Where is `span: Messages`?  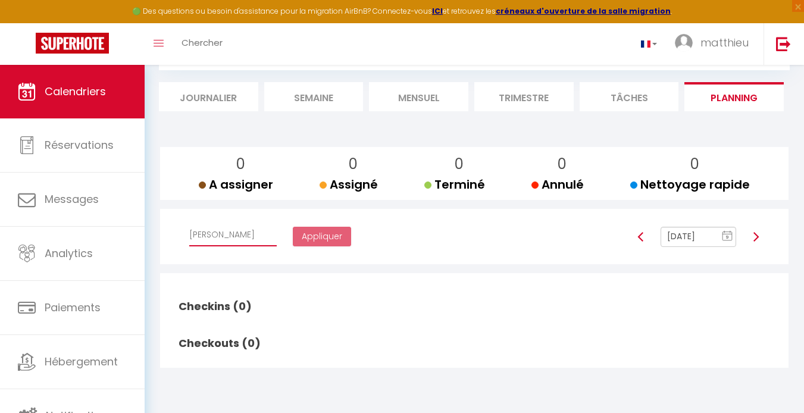 span: Messages is located at coordinates (71, 199).